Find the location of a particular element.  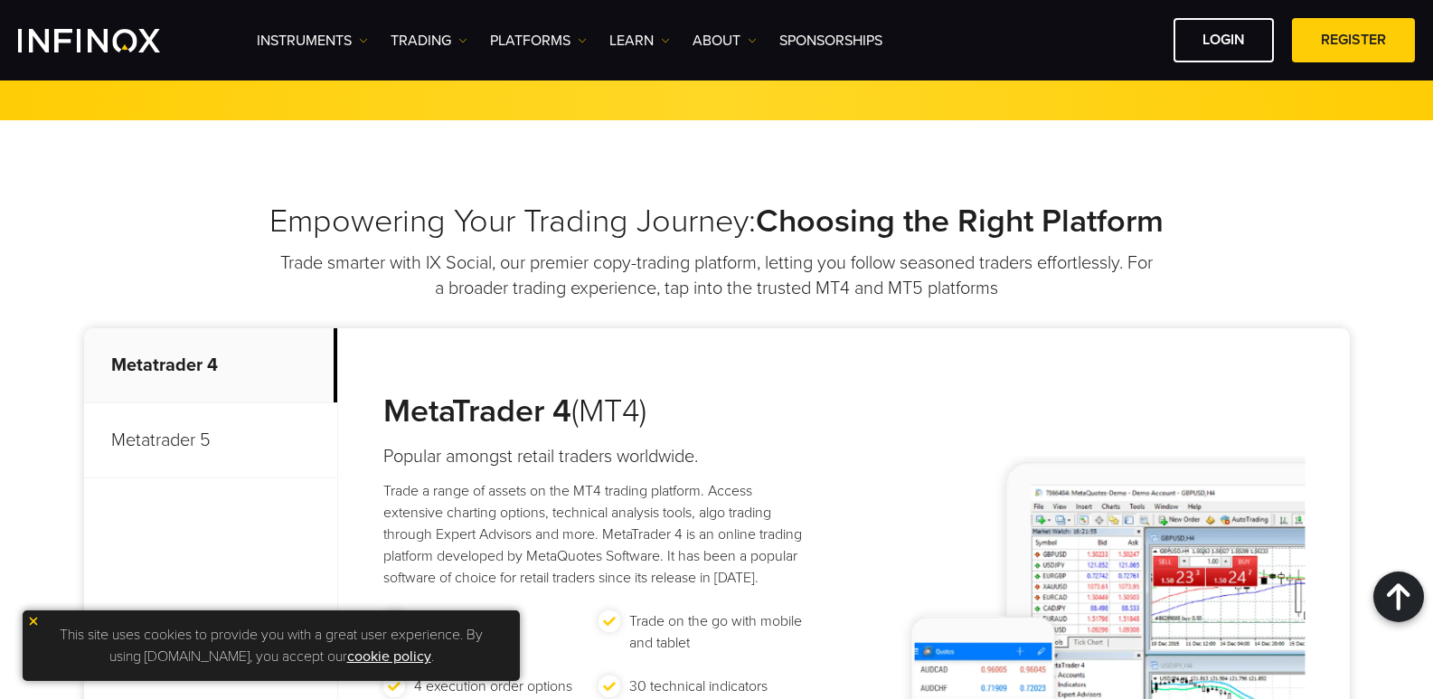

h4: Popular amongst retail traders worldwide. is located at coordinates (599, 457).